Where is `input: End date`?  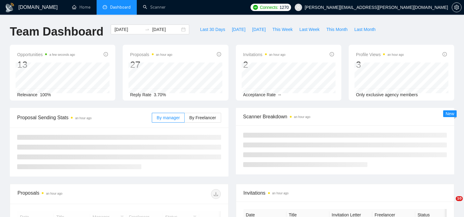
input: End date is located at coordinates (166, 29).